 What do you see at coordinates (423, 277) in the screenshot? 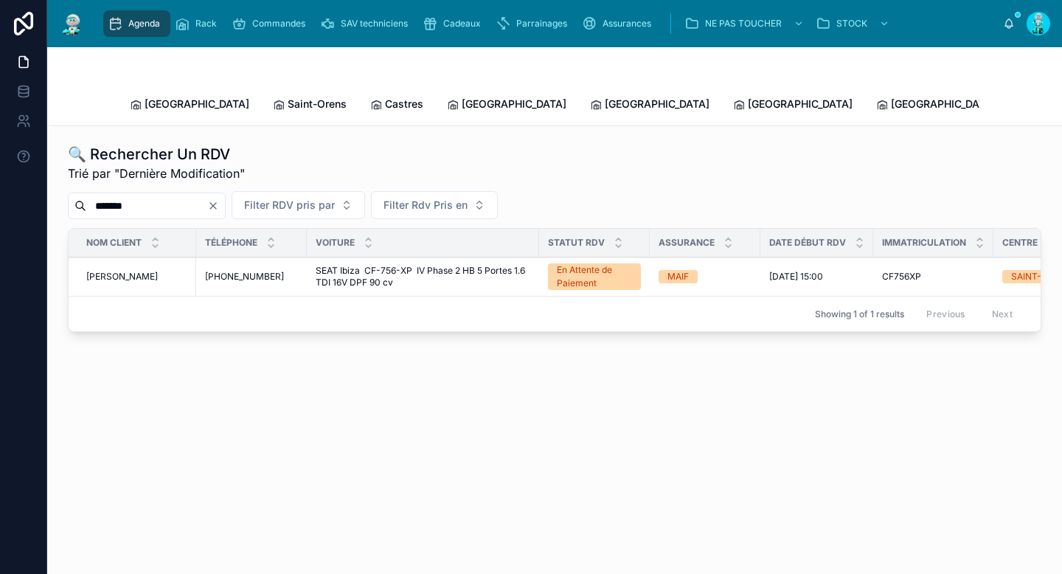
I see `span: SEAT Ibiza CF-756-XP IV Phase 2 HB 5 Portes 1.6 TDI 16V DPF 90 cv` at bounding box center [423, 277].